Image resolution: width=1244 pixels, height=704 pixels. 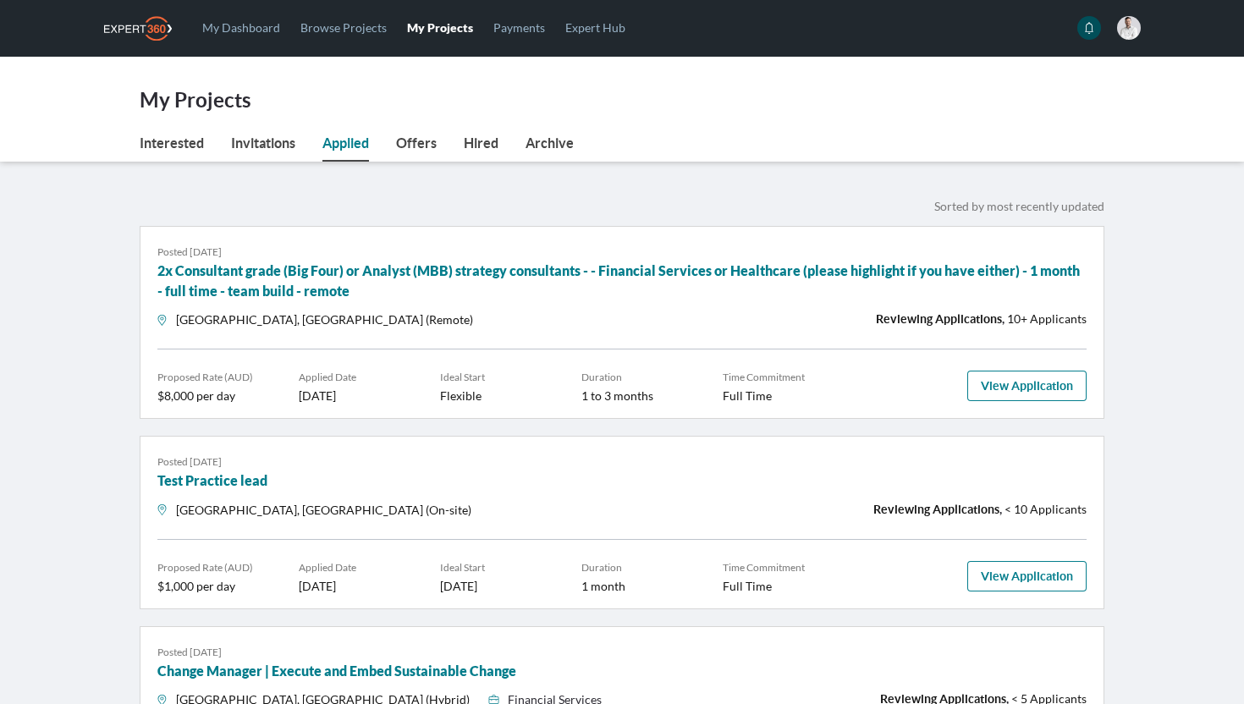 I want to click on a: Applied, so click(x=345, y=147).